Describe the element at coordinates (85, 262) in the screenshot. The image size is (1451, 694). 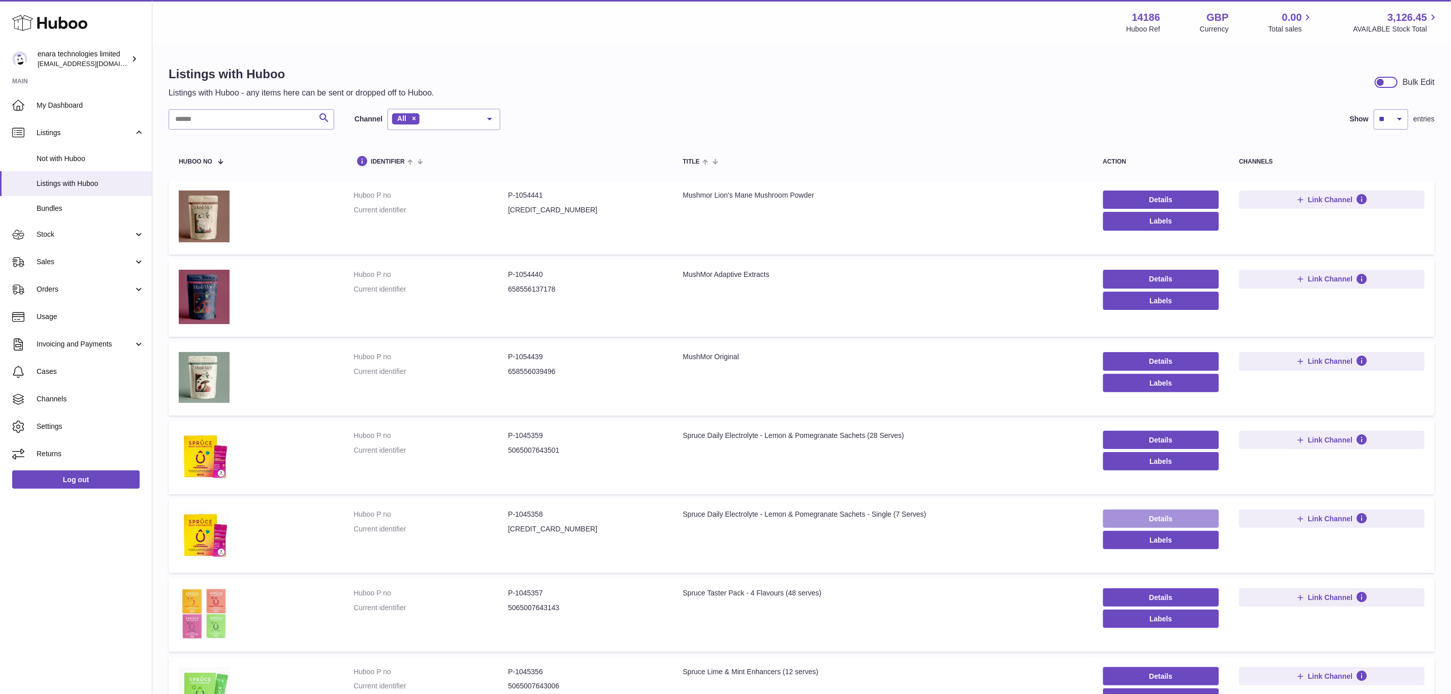
I see `span: Sales` at that location.